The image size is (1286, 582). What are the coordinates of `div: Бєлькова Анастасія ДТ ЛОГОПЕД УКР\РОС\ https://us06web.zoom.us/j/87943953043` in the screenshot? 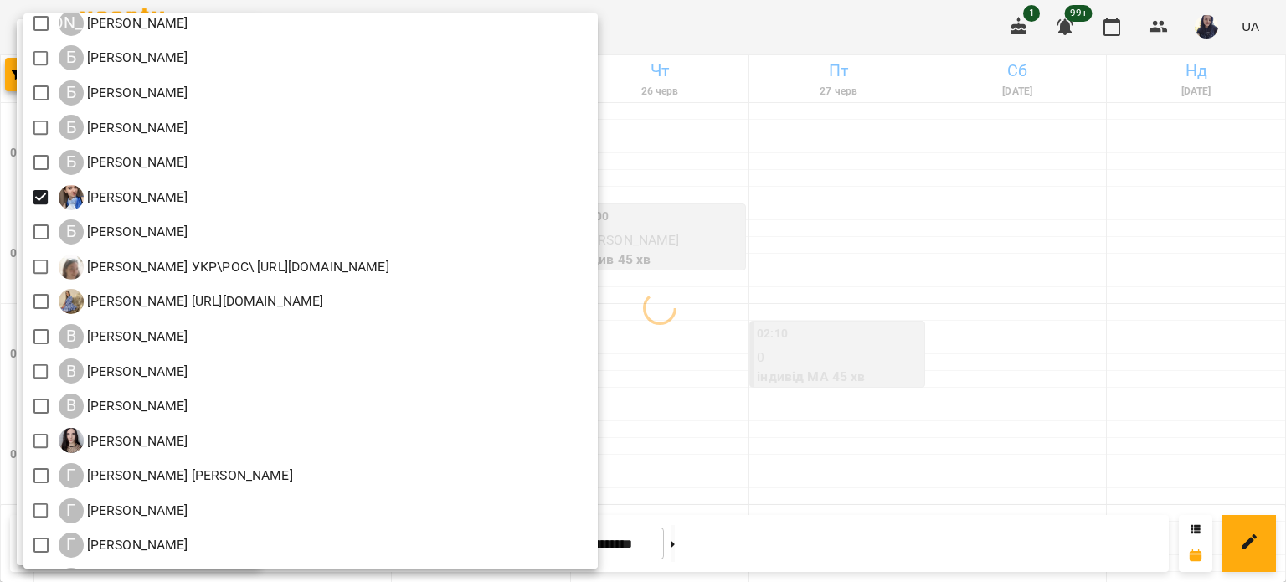 It's located at (224, 267).